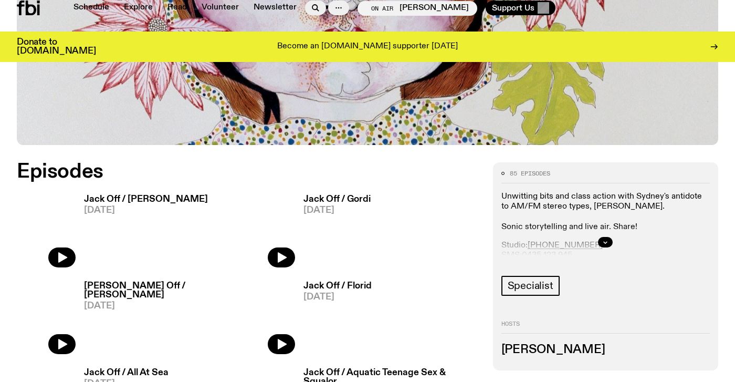 The height and width of the screenshot is (382, 735). What do you see at coordinates (530, 286) in the screenshot?
I see `span: Specialist` at bounding box center [530, 286].